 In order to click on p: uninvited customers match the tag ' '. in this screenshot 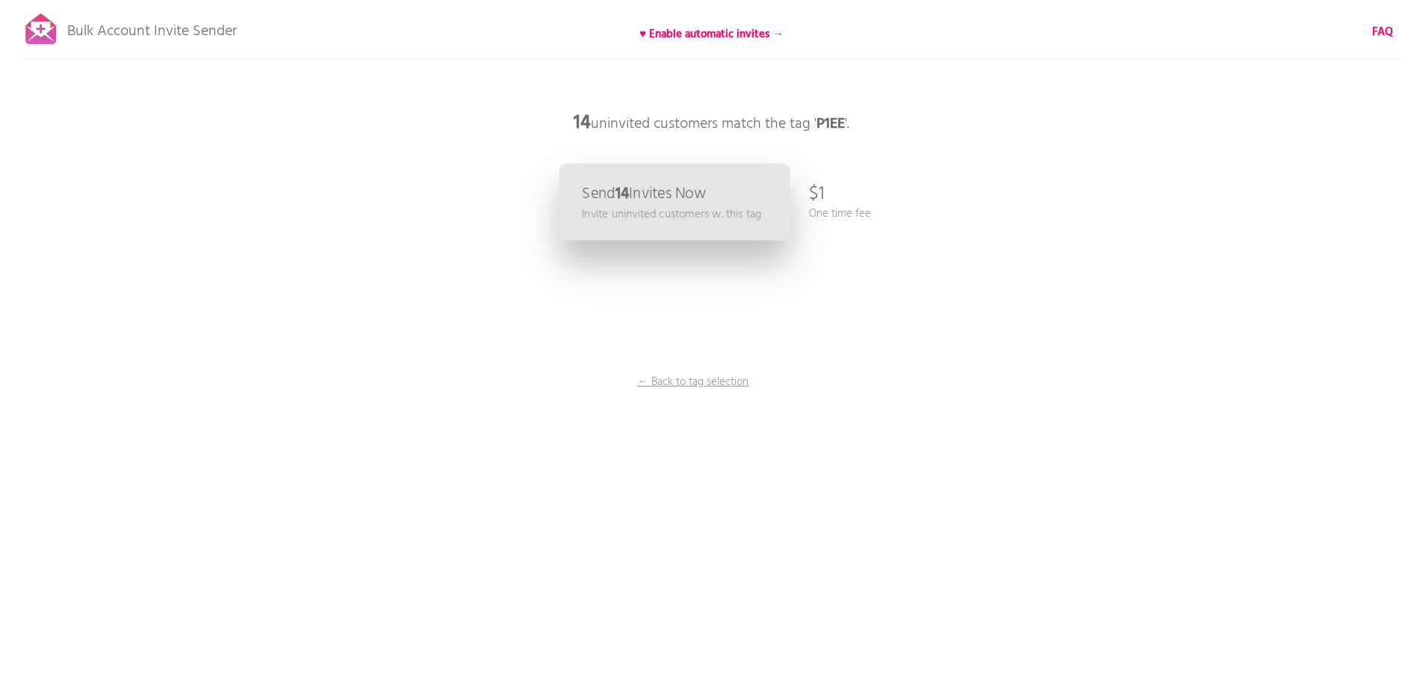, I will do `click(712, 123)`.